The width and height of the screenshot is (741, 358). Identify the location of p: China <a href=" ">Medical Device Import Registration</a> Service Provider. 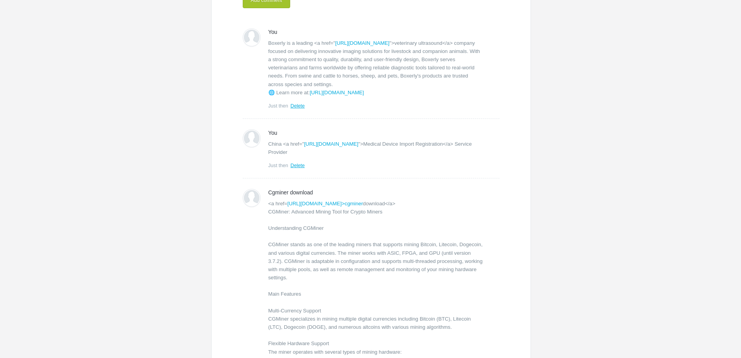
(376, 148).